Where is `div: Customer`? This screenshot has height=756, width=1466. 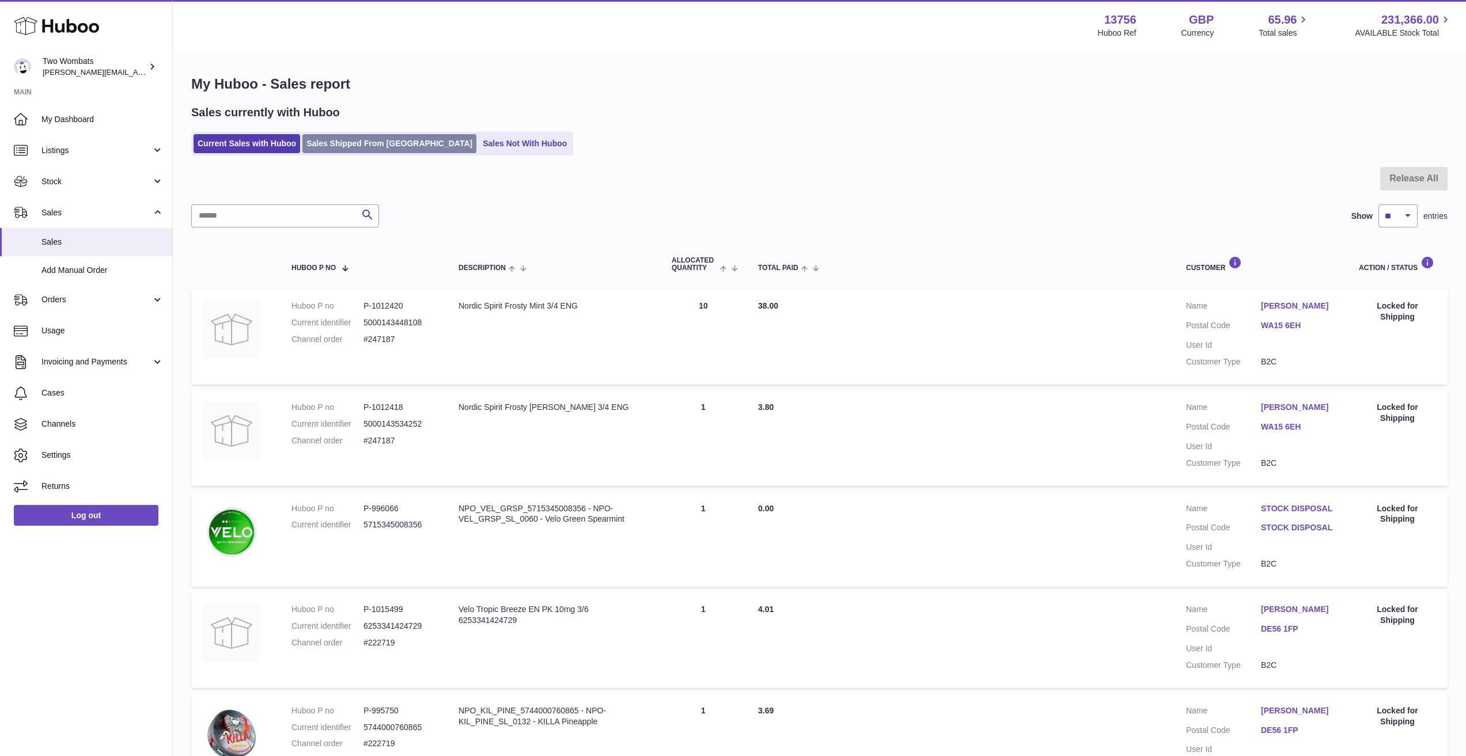
div: Customer is located at coordinates (1261, 264).